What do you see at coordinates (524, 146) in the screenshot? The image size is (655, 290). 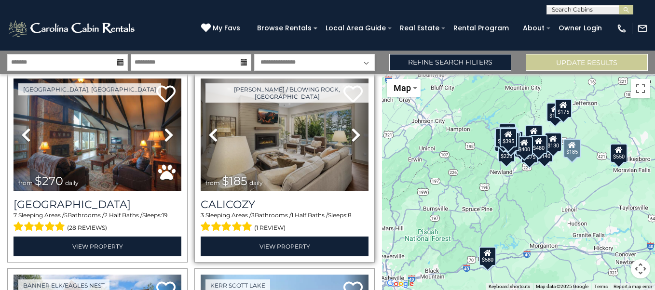 I see `div: $400` at bounding box center [524, 146].